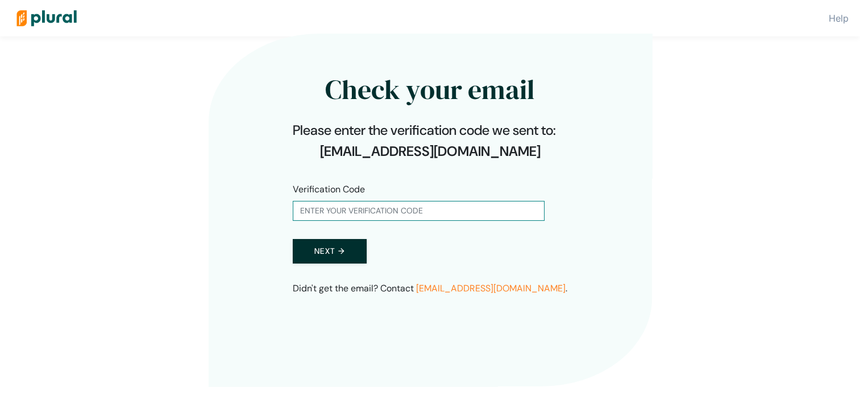  Describe the element at coordinates (330, 251) in the screenshot. I see `button: Next →` at that location.